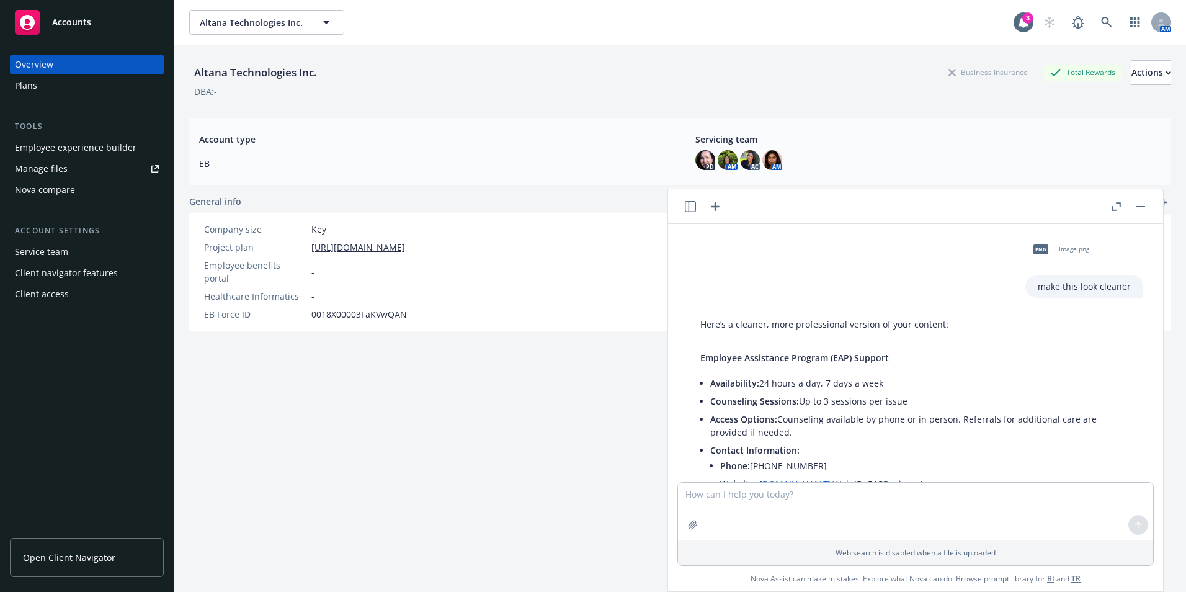 This screenshot has height=592, width=1186. I want to click on div: pngimage.png, so click(1058, 249).